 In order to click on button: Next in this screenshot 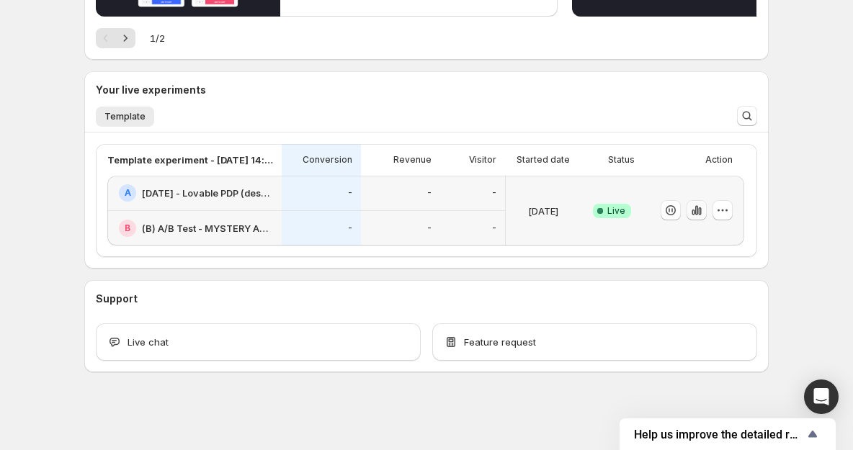, I will do `click(125, 38)`.